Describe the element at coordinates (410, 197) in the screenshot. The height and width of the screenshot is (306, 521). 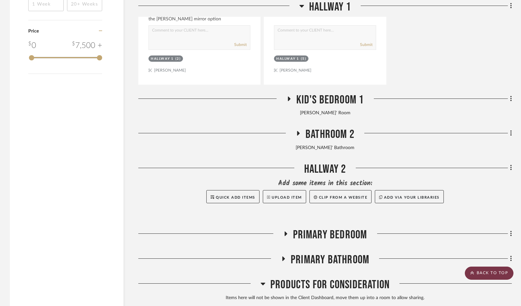
I see `button: Add via your libraries` at that location.